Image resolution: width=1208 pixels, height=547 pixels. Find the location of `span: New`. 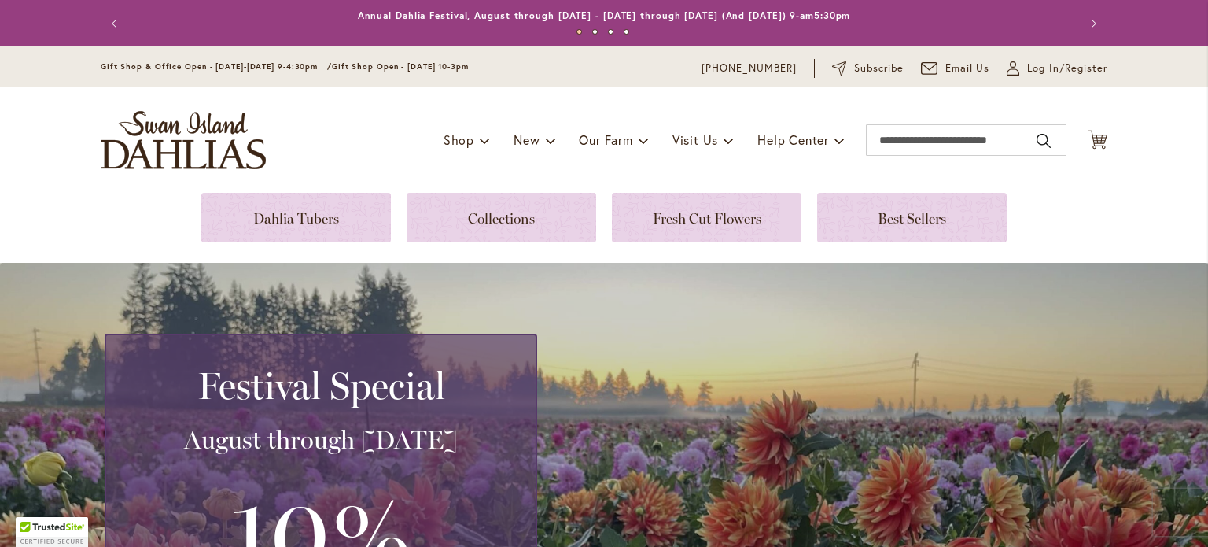

span: New is located at coordinates (526, 139).